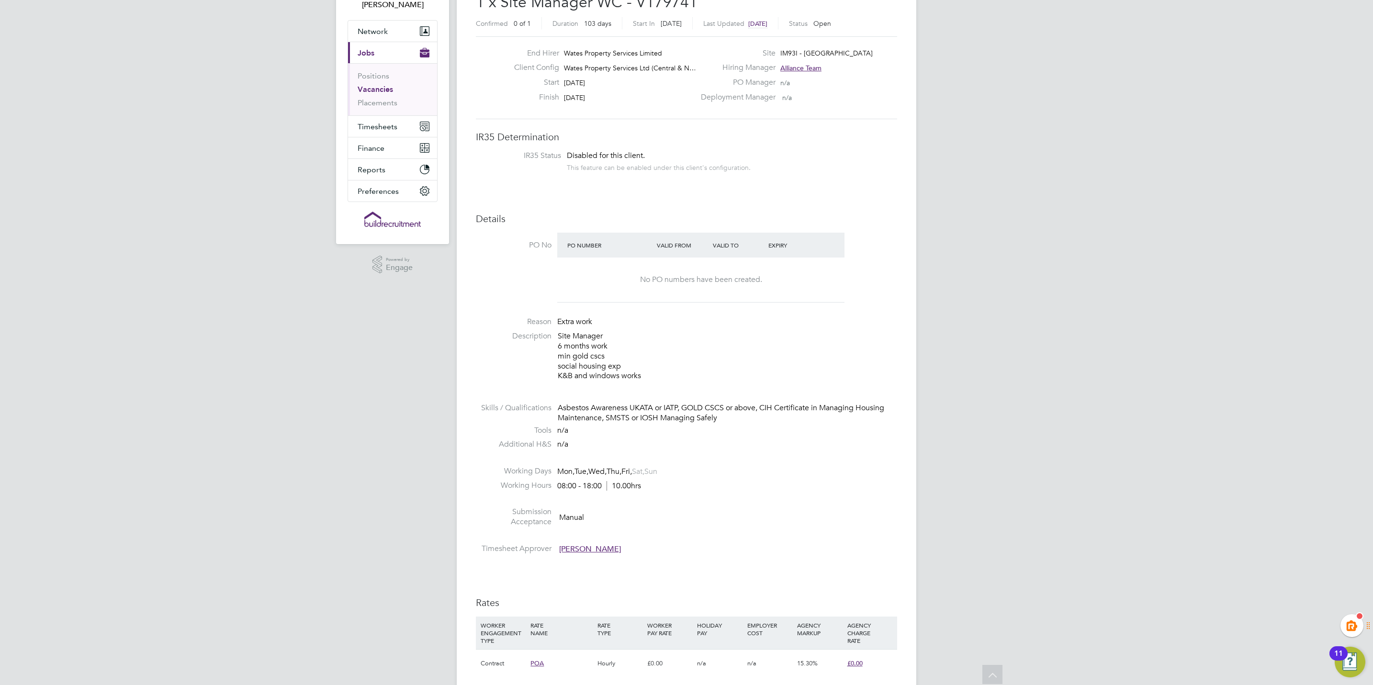 This screenshot has height=685, width=1373. What do you see at coordinates (377, 102) in the screenshot?
I see `a: Placements` at bounding box center [377, 102].